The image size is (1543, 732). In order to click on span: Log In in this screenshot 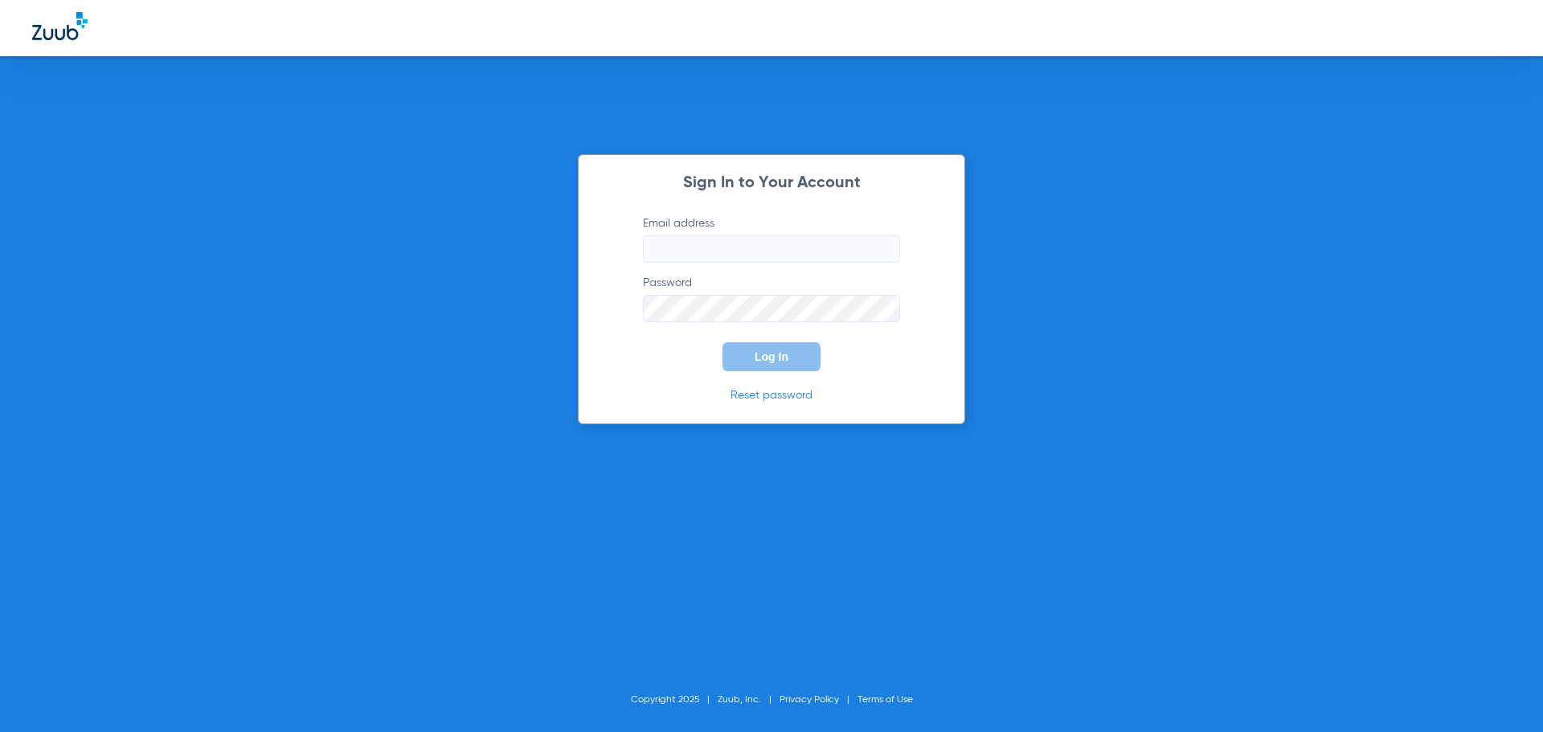, I will do `click(772, 357)`.